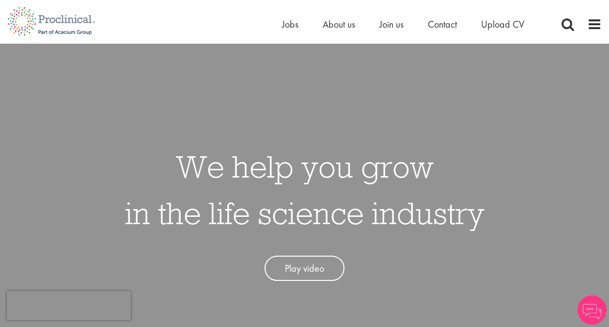 The height and width of the screenshot is (327, 609). I want to click on a: Jobs, so click(290, 24).